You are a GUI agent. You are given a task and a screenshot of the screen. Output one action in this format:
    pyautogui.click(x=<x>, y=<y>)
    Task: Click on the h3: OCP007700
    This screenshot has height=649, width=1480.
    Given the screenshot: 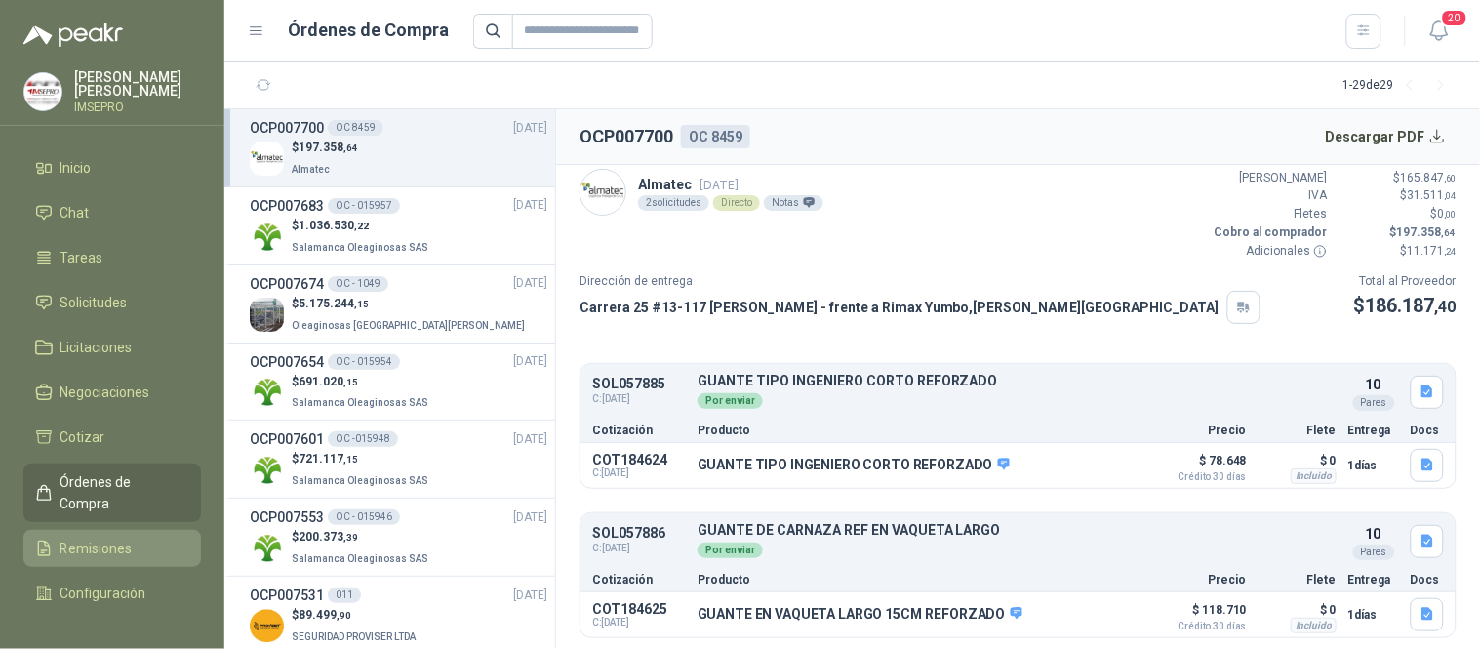 What is the action you would take?
    pyautogui.click(x=287, y=128)
    